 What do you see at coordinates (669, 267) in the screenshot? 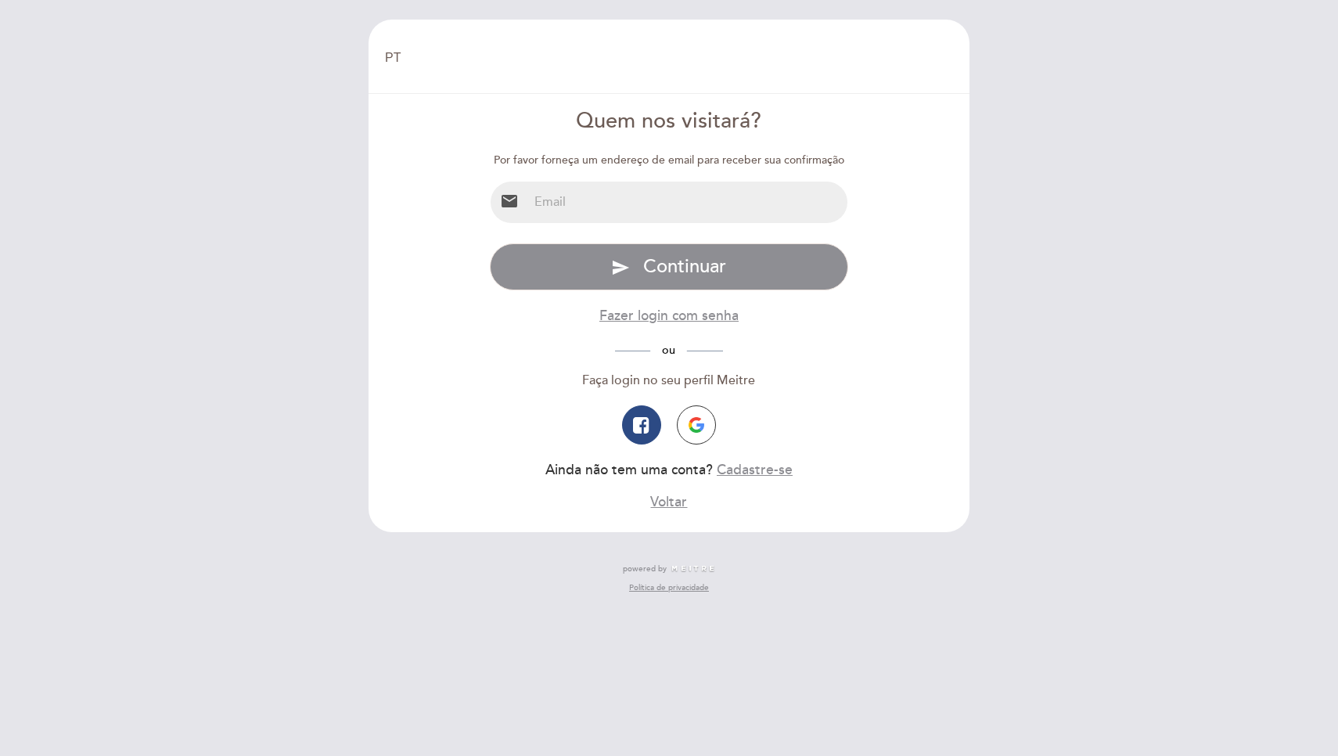
I see `button: send Continuar` at bounding box center [669, 267].